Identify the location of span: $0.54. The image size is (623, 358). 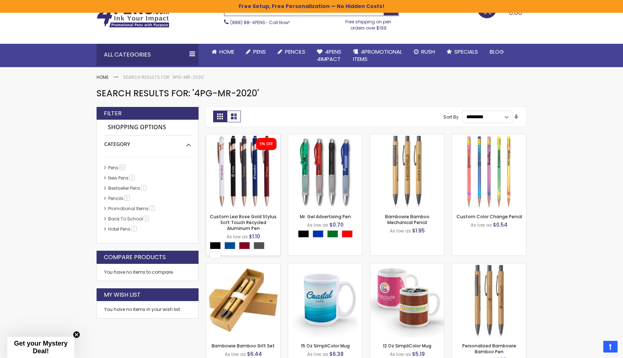
(501, 225).